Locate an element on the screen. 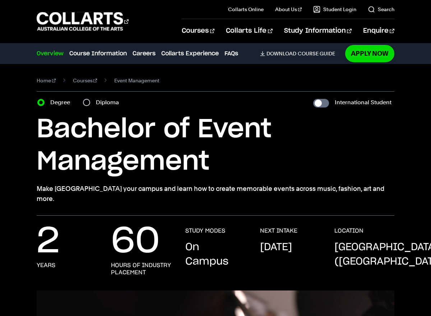  div: Go to homepage is located at coordinates (83, 21).